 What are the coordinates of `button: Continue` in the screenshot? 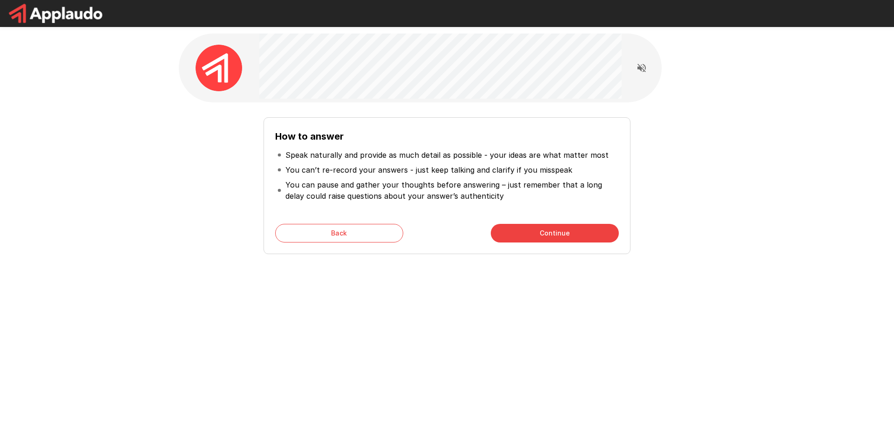 It's located at (555, 233).